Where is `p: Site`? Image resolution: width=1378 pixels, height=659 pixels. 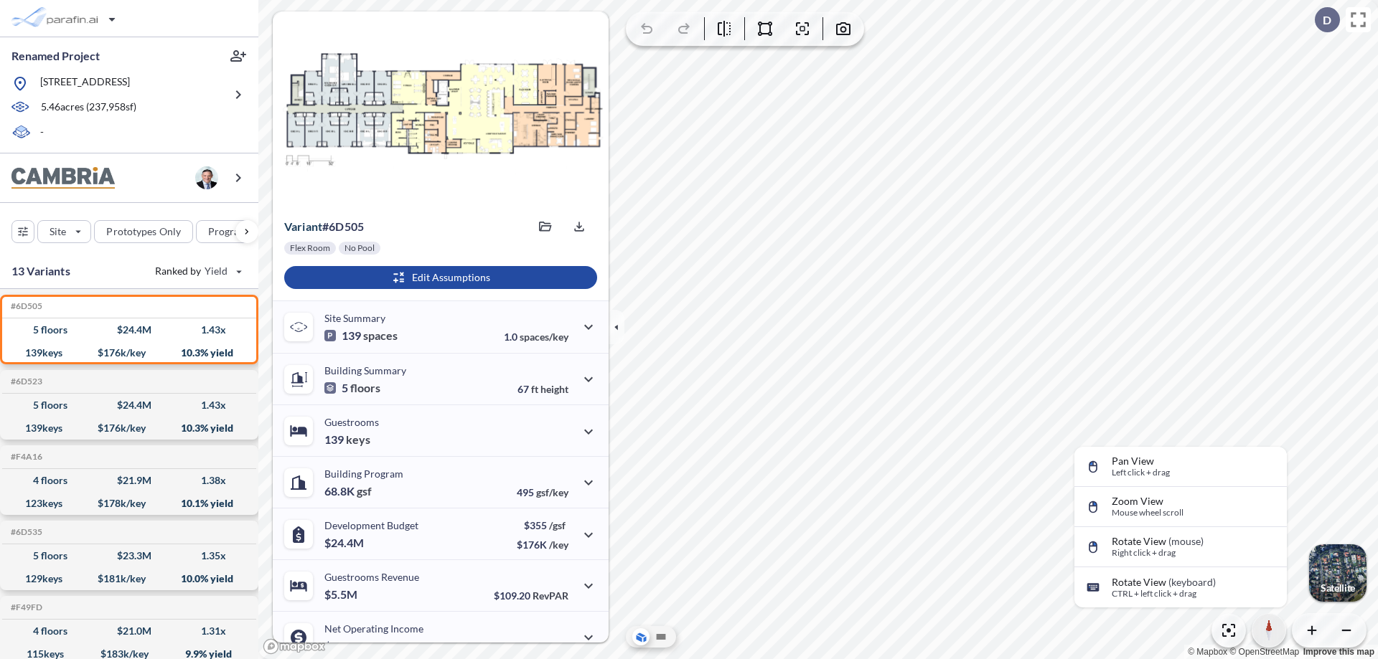
p: Site is located at coordinates (57, 232).